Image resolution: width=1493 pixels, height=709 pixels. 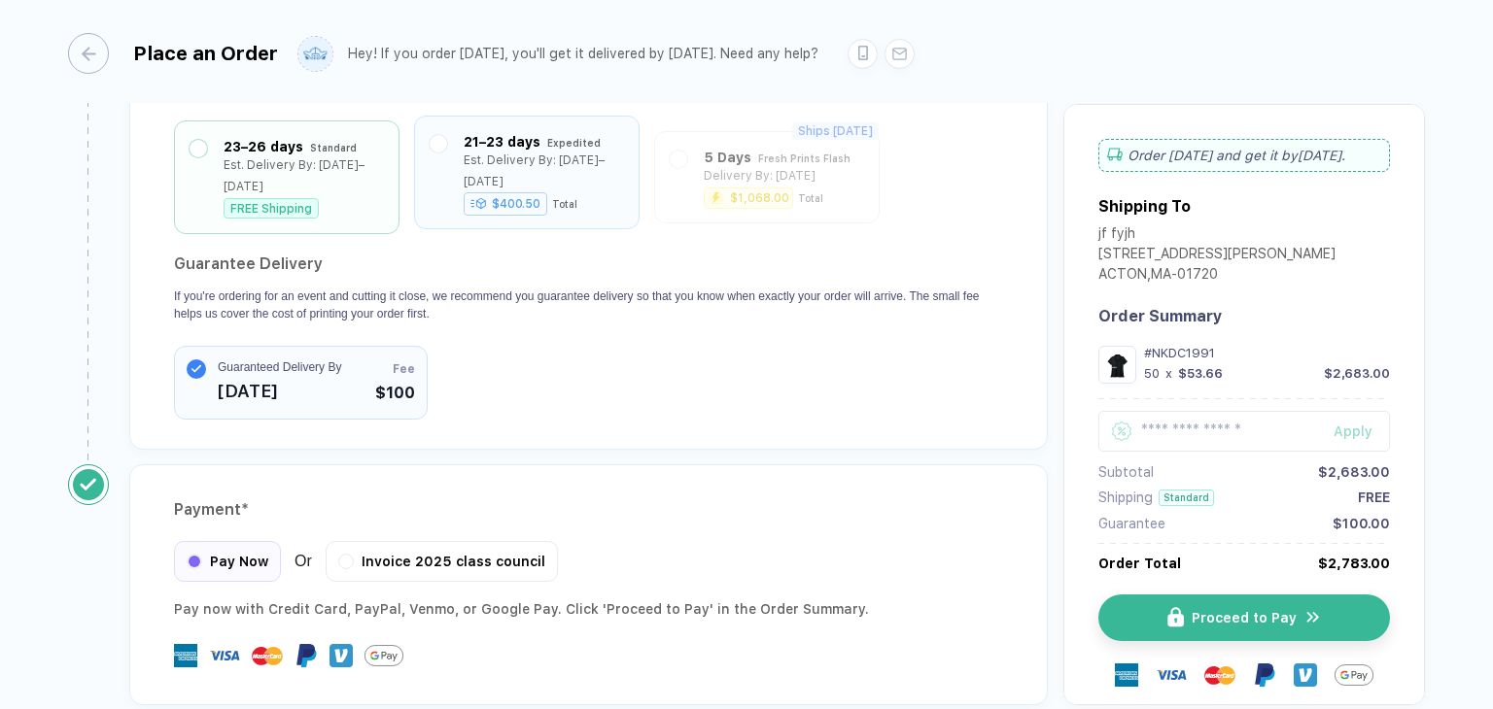 What do you see at coordinates (1117, 364) in the screenshot?
I see `img: e7564de9-0002-452a-81c2-53dc177e0d2c_nt_front_1754999890991.jpg` at bounding box center [1117, 364].